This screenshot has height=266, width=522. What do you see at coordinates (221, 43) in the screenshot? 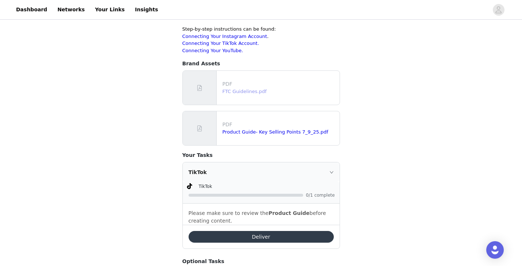
I see `a: Connecting Your TikTok Account.` at bounding box center [221, 43].